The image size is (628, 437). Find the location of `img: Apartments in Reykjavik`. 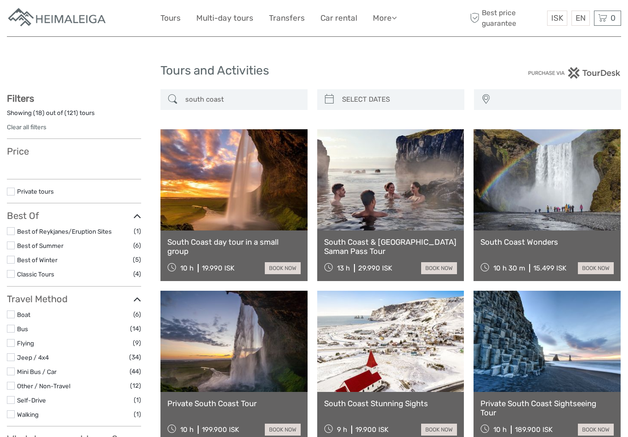

img: Apartments in Reykjavik is located at coordinates (57, 18).